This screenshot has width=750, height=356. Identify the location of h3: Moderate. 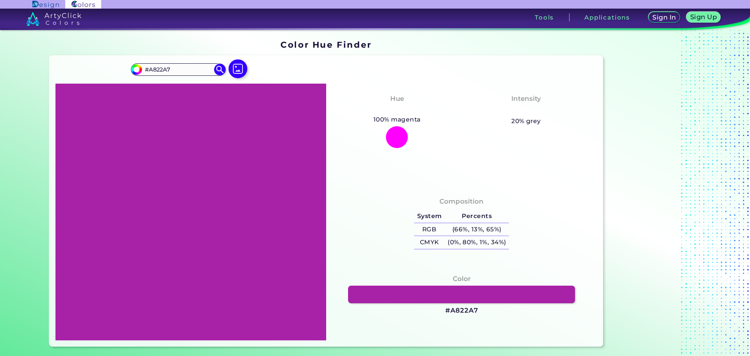
(526, 110).